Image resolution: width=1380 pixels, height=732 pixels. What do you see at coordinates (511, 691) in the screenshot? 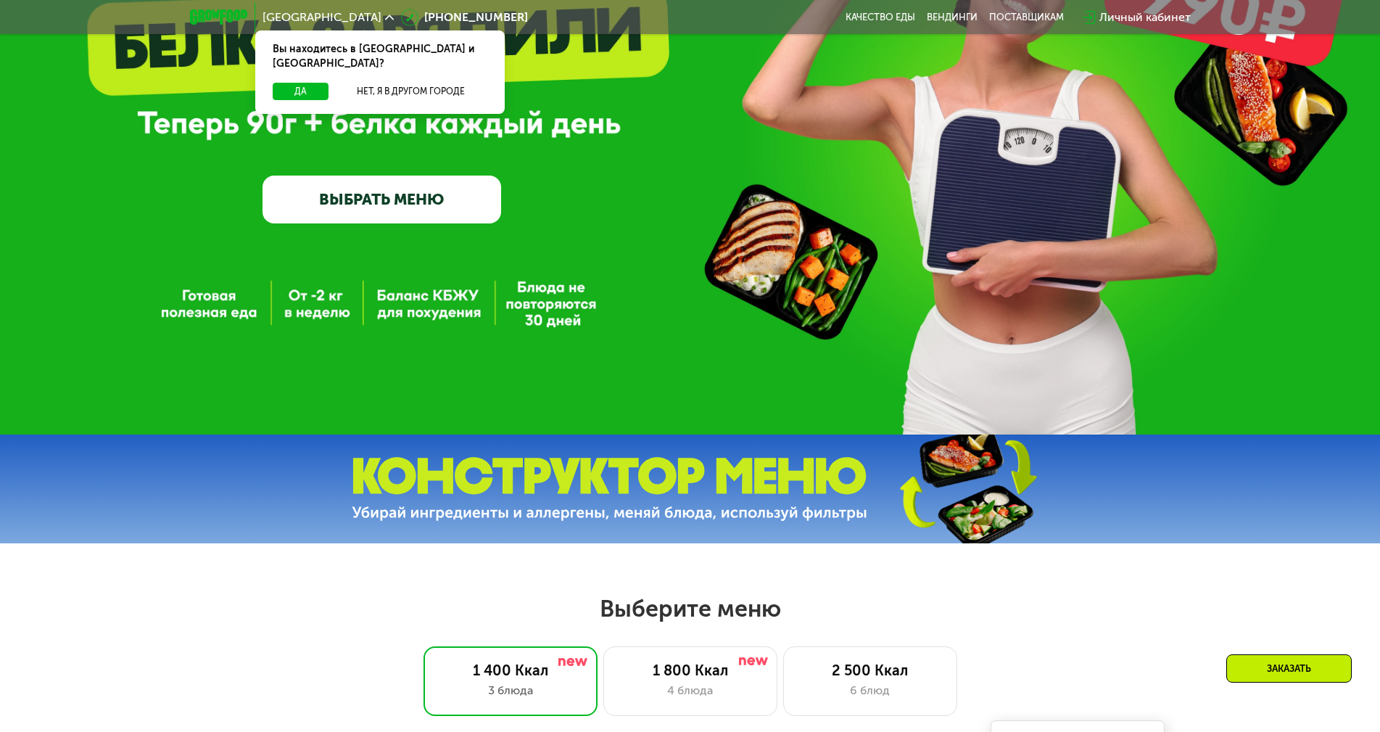
I see `div: 3 блюда` at bounding box center [511, 691].